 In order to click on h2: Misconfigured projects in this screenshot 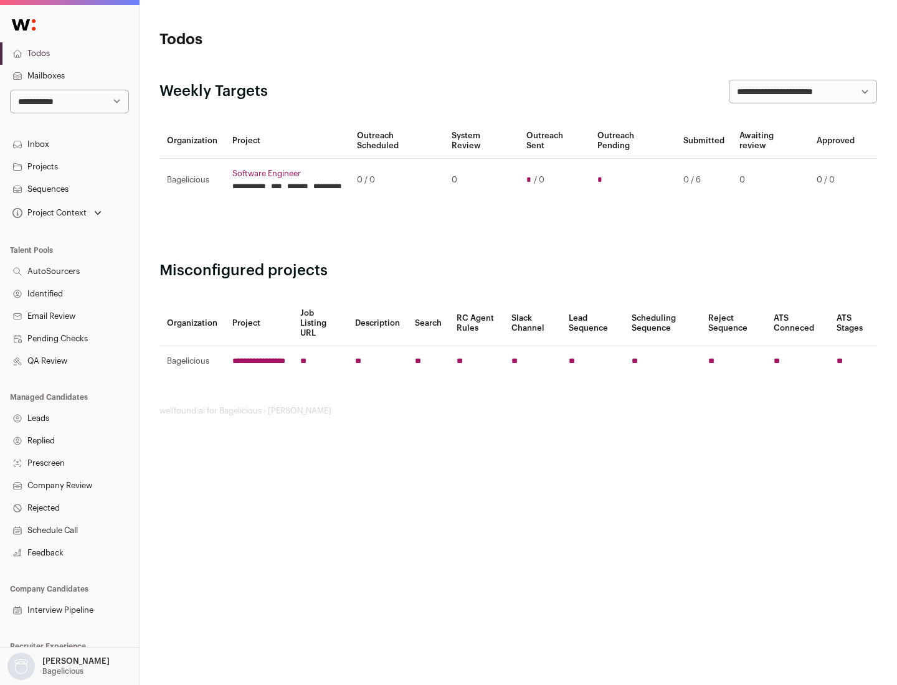, I will do `click(518, 271)`.